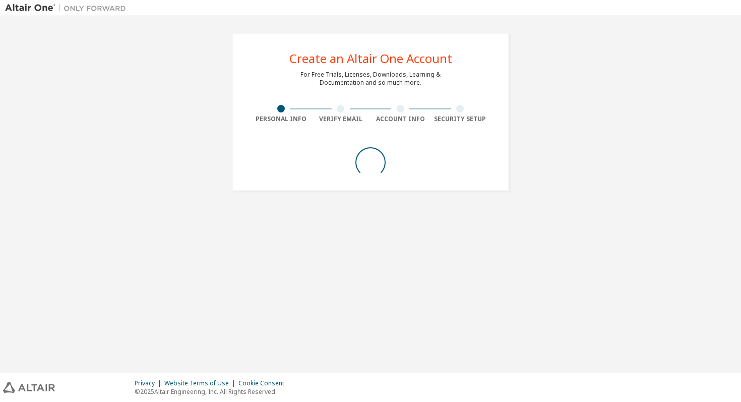 This screenshot has width=741, height=402. I want to click on div: Personal Info, so click(281, 119).